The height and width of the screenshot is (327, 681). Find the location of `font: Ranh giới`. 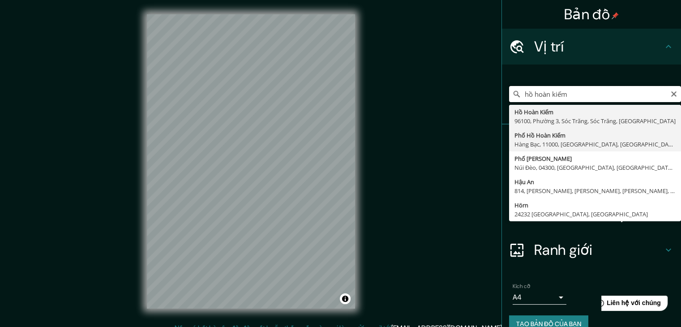

font: Ranh giới is located at coordinates (563, 250).